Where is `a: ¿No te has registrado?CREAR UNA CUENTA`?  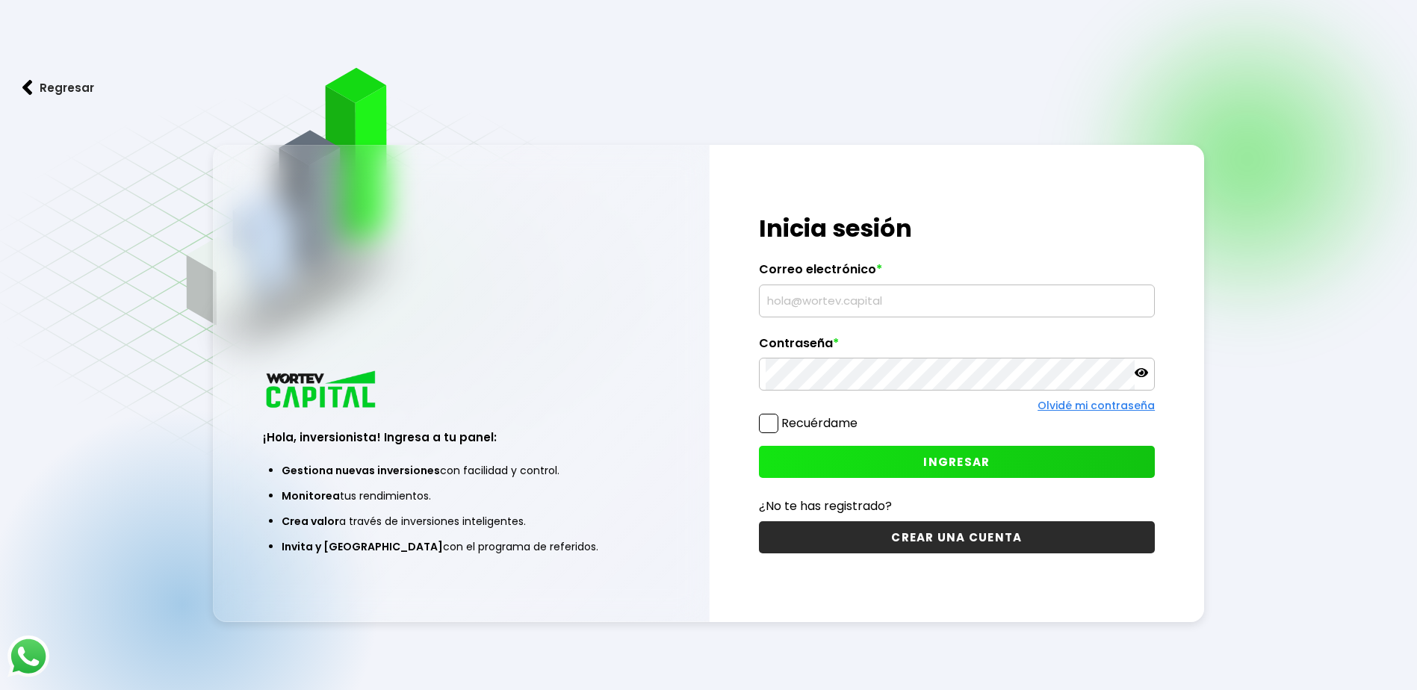 a: ¿No te has registrado?CREAR UNA CUENTA is located at coordinates (957, 525).